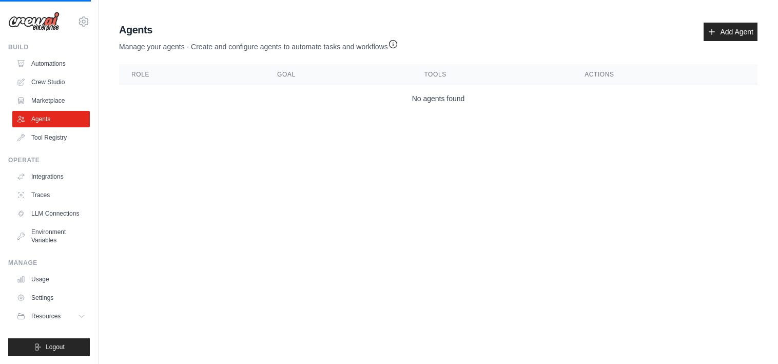  What do you see at coordinates (51, 82) in the screenshot?
I see `a: Crew Studio` at bounding box center [51, 82].